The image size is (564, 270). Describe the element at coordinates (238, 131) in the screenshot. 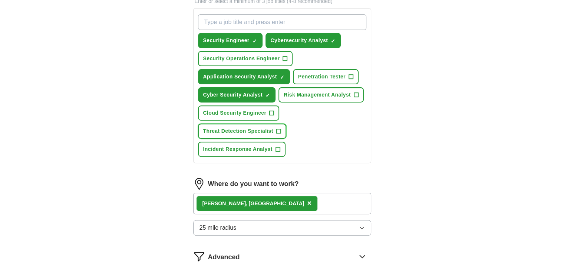

I see `span: Threat Detection Specialist` at that location.